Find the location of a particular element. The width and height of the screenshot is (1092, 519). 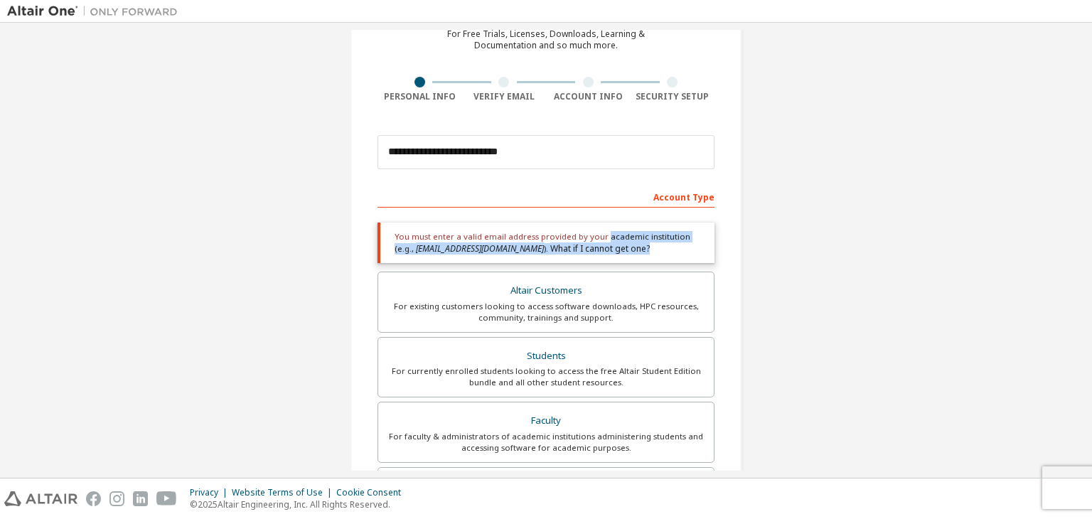

div: For Free Trials, Licenses, Downloads, Learning & Documentation and so much more. is located at coordinates (546, 40).